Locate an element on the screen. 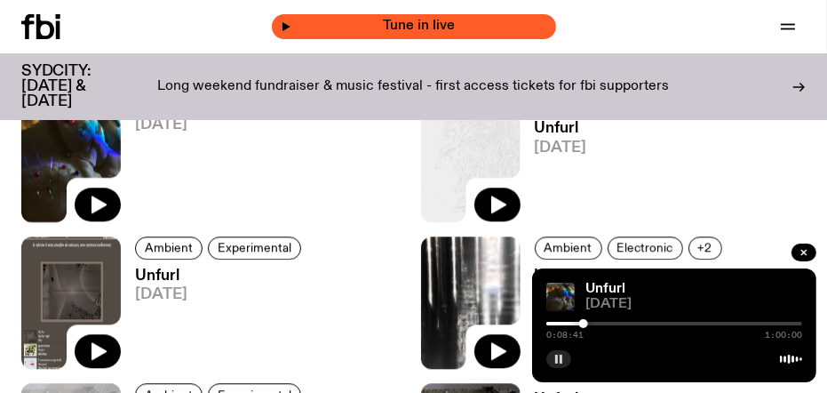  button: +2 is located at coordinates (706, 248).